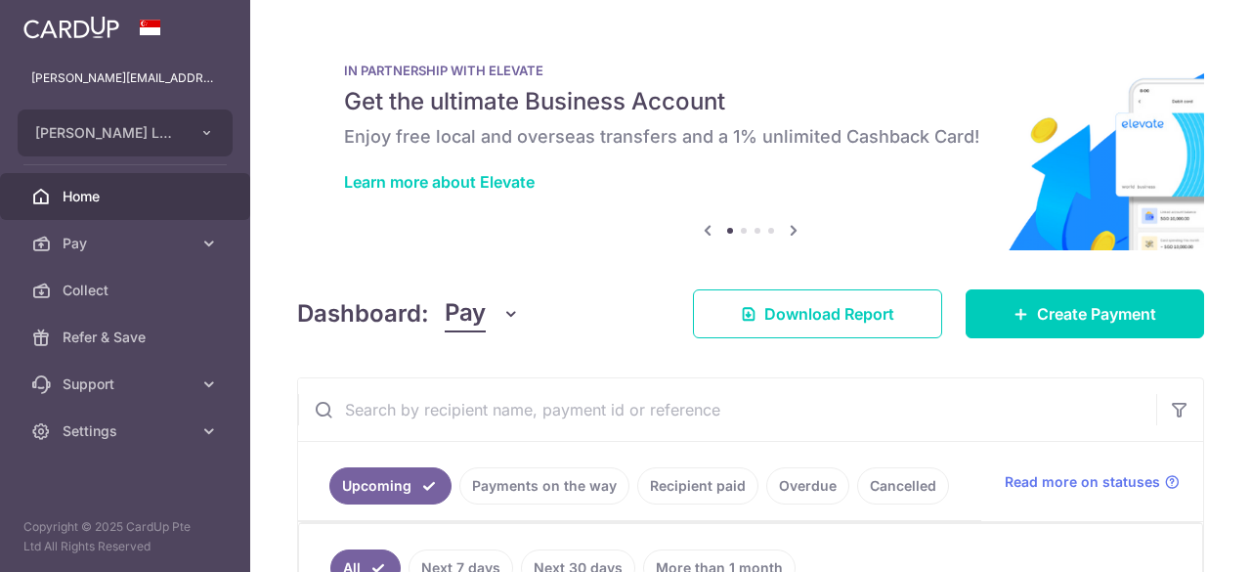 The image size is (1251, 572). What do you see at coordinates (1082, 482) in the screenshot?
I see `span: Read more on statuses` at bounding box center [1082, 482].